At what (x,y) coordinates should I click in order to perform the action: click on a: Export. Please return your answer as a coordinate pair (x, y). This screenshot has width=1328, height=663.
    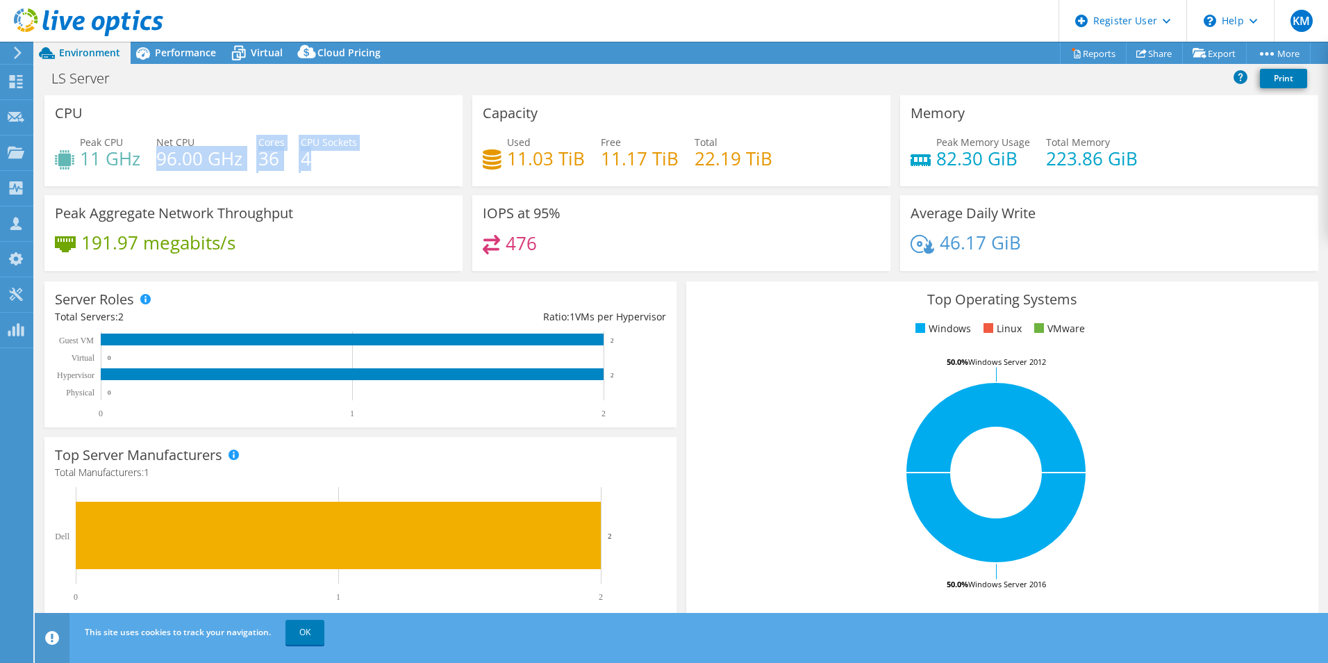
    Looking at the image, I should click on (1214, 53).